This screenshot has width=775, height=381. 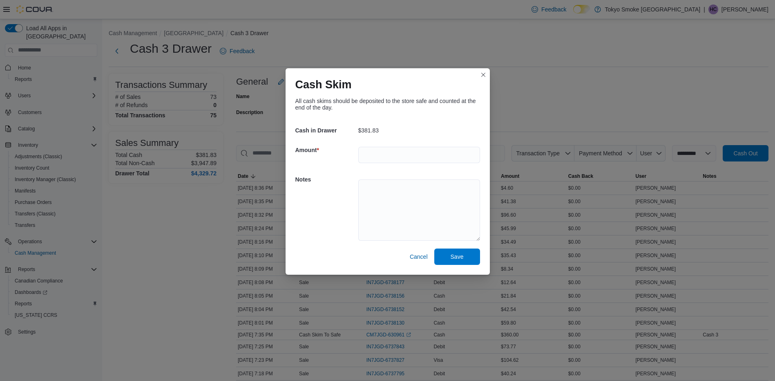 What do you see at coordinates (388, 104) in the screenshot?
I see `div: All cash skims should be deposited to the store safe and counted at the end of the day.` at bounding box center [388, 104].